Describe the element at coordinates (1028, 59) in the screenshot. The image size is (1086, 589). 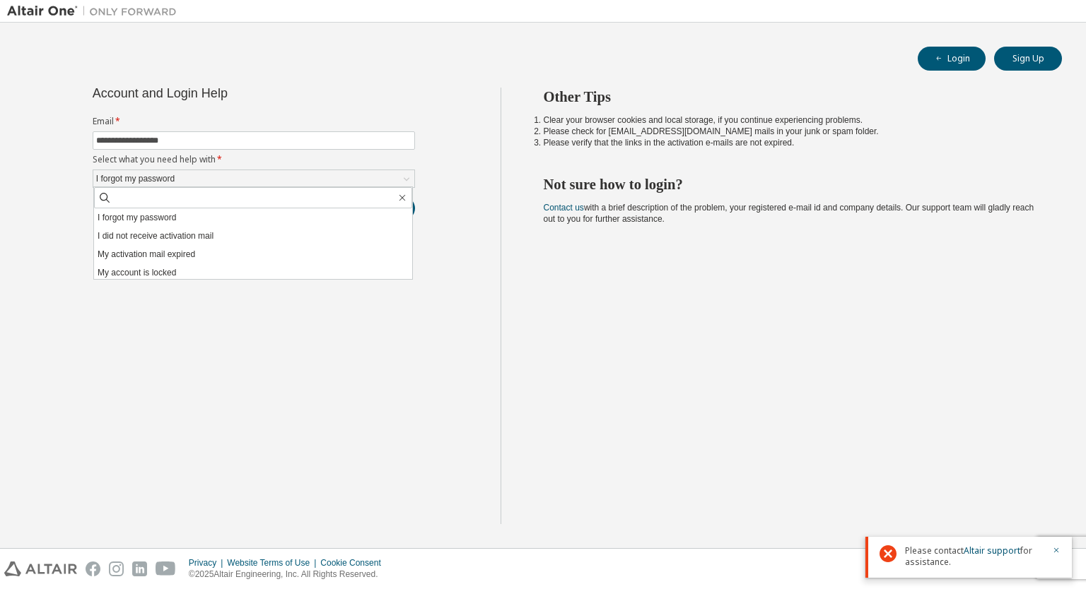
I see `button: Sign Up` at that location.